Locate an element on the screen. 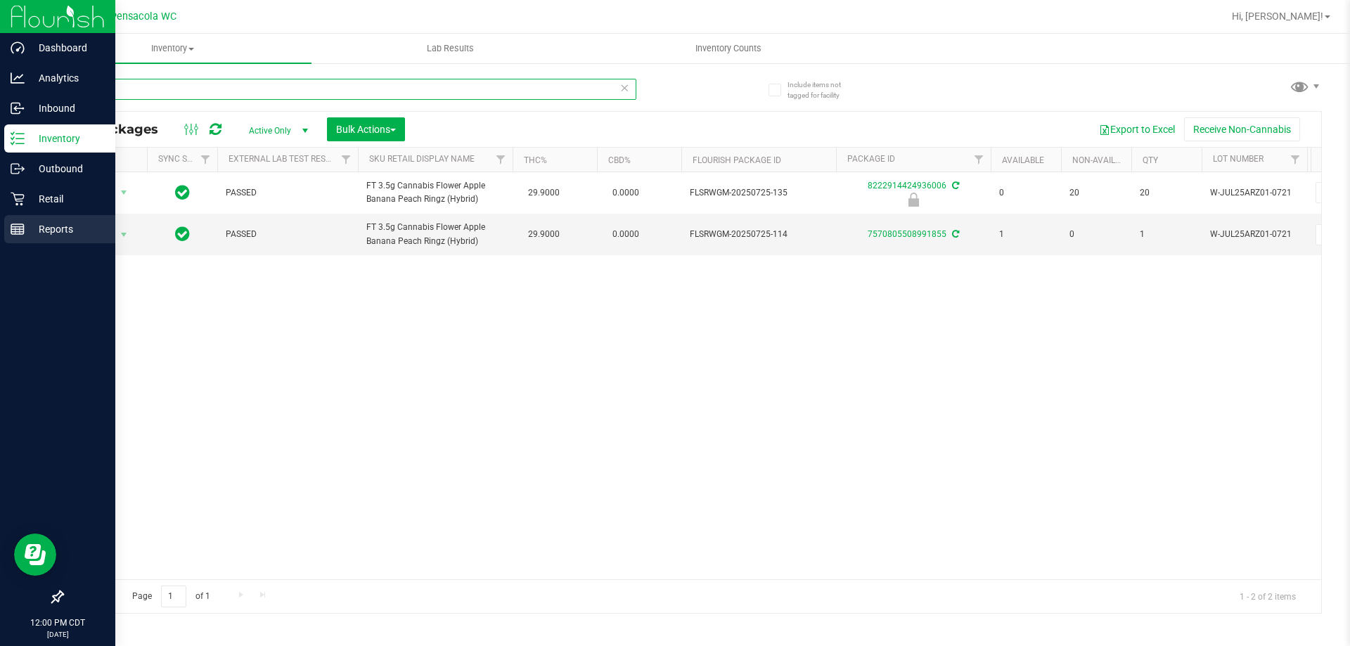  p: 12:00 PM CDT is located at coordinates (58, 623).